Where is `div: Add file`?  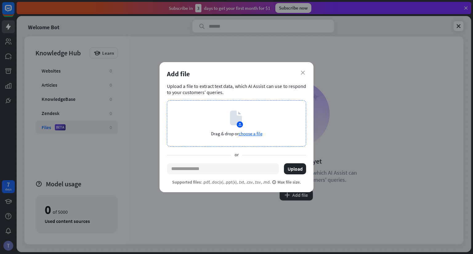 div: Add file is located at coordinates (236, 74).